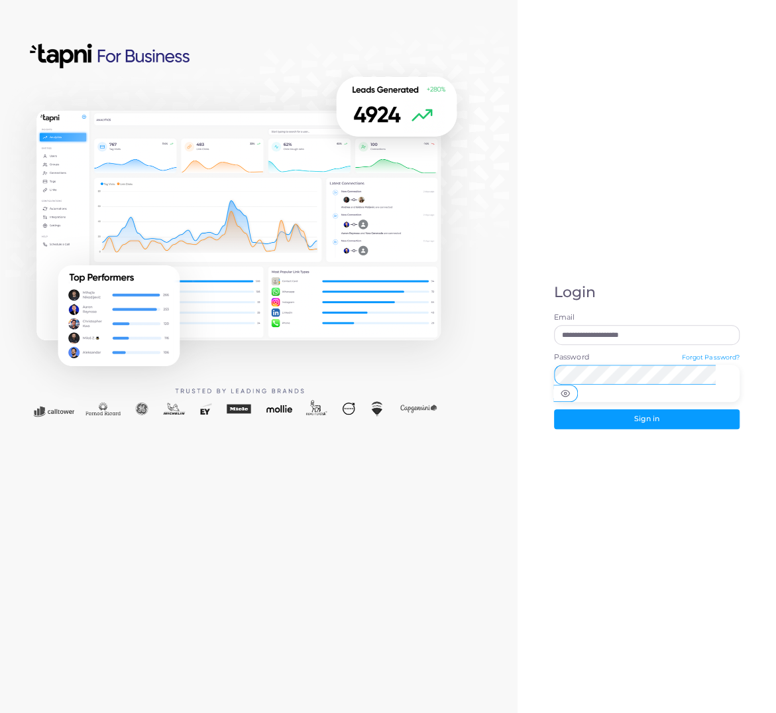 This screenshot has width=776, height=713. I want to click on label: Email, so click(647, 318).